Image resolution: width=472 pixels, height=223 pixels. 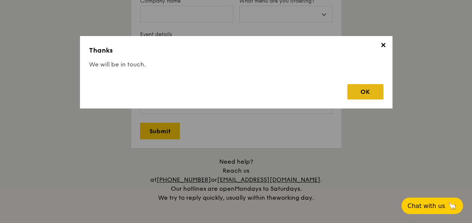 I want to click on h4: We will be in touch., so click(x=236, y=65).